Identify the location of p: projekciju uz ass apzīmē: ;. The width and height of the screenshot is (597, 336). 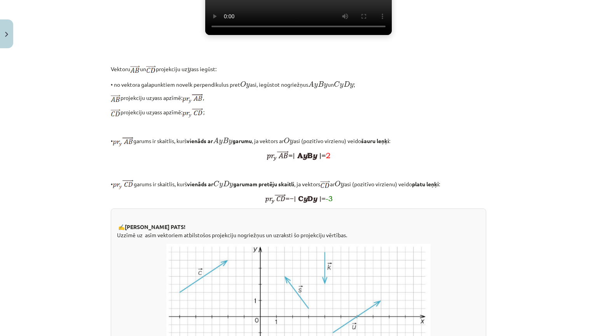
(299, 113).